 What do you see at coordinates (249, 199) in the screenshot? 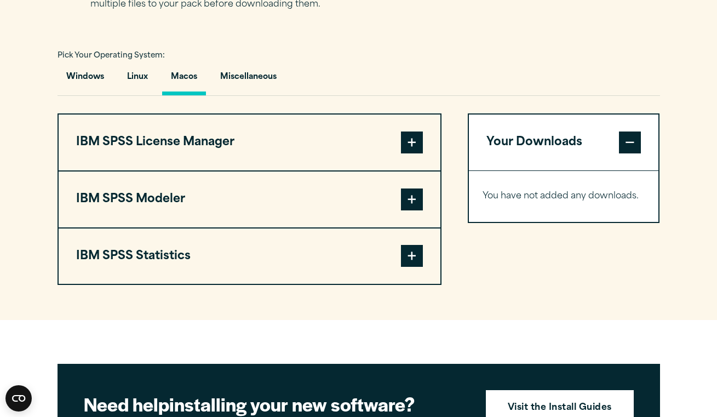
I see `button: IBM SPSS Modeler` at bounding box center [249, 199].